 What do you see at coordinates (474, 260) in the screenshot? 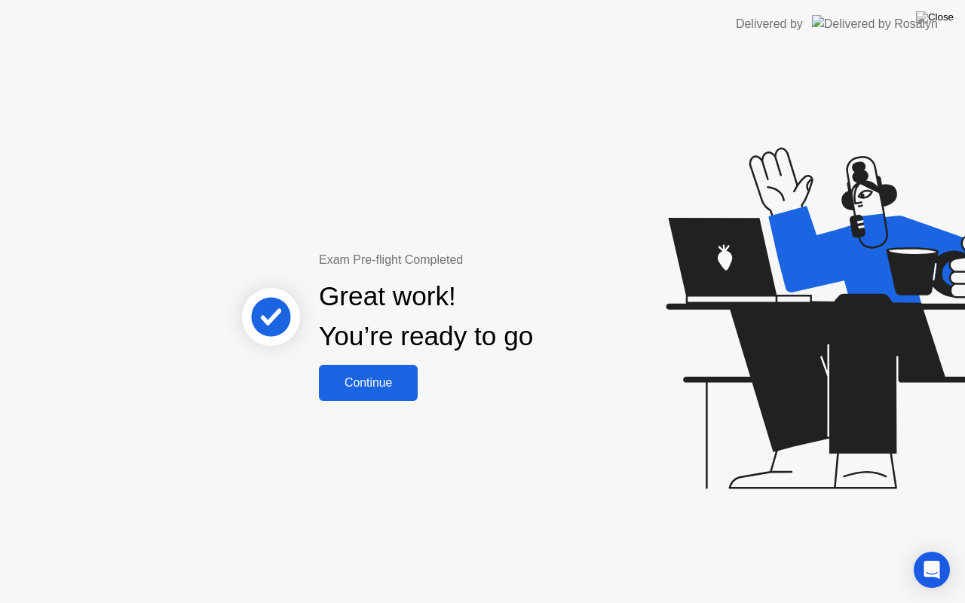
I see `div: Exam Pre-flight Completed` at bounding box center [474, 260].